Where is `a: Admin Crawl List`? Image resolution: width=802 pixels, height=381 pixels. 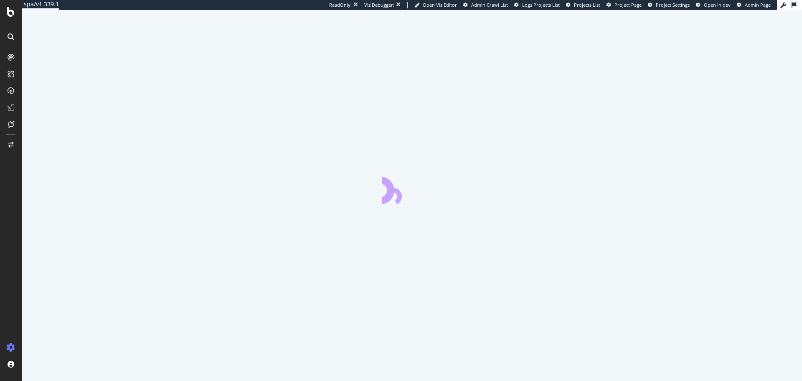 a: Admin Crawl List is located at coordinates (486, 5).